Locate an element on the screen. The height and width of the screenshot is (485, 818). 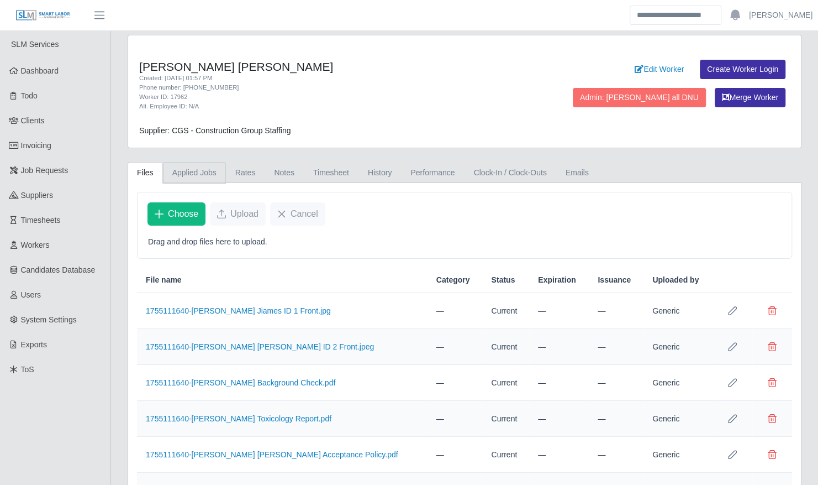
span: Todo is located at coordinates (29, 96).